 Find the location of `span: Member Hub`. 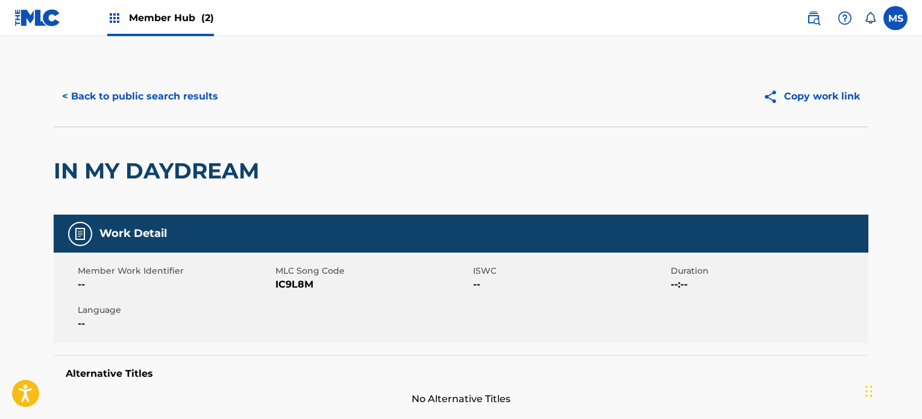

span: Member Hub is located at coordinates (171, 17).